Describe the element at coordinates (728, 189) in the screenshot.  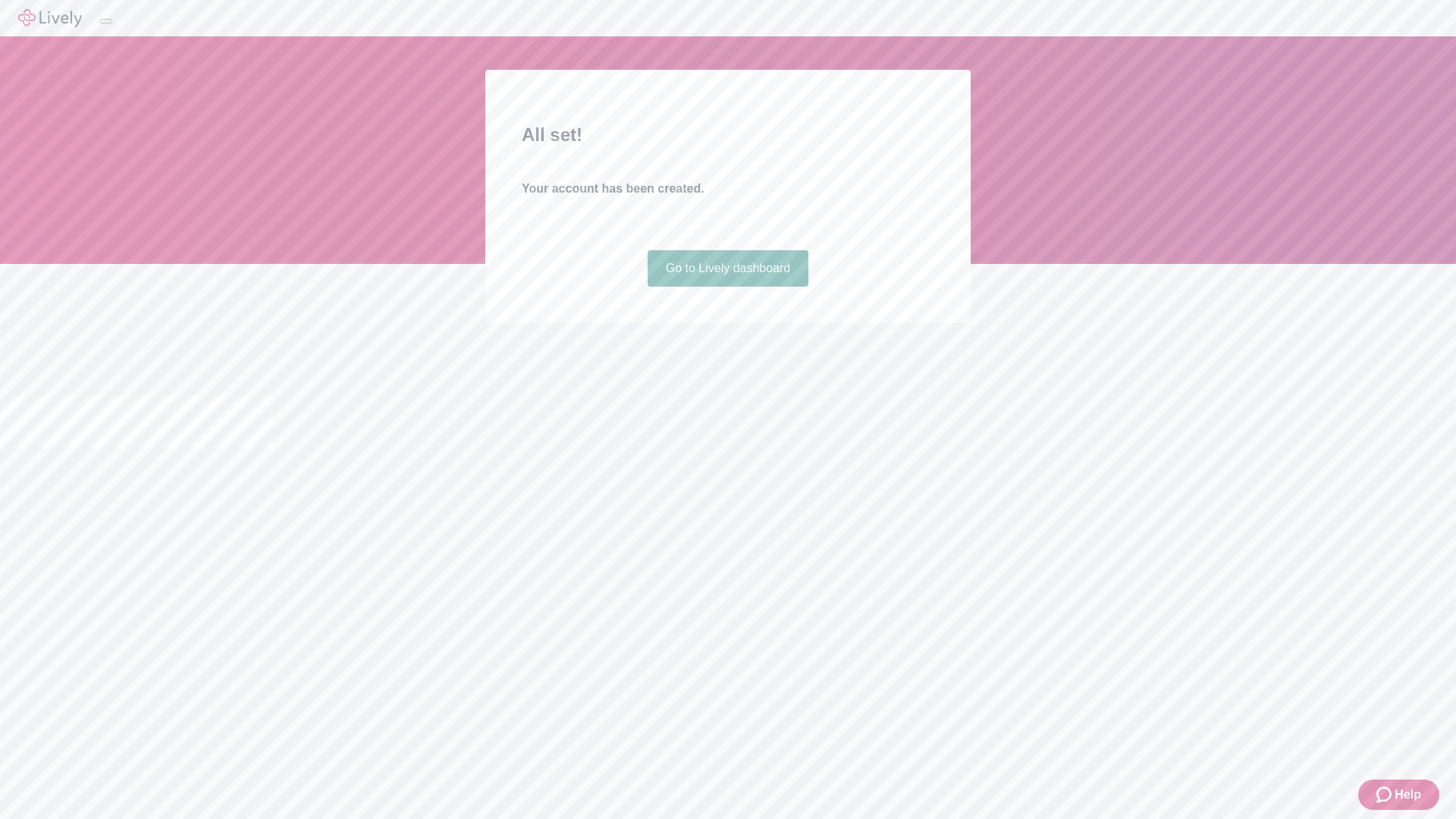
I see `h4: Your account has been created.` at that location.